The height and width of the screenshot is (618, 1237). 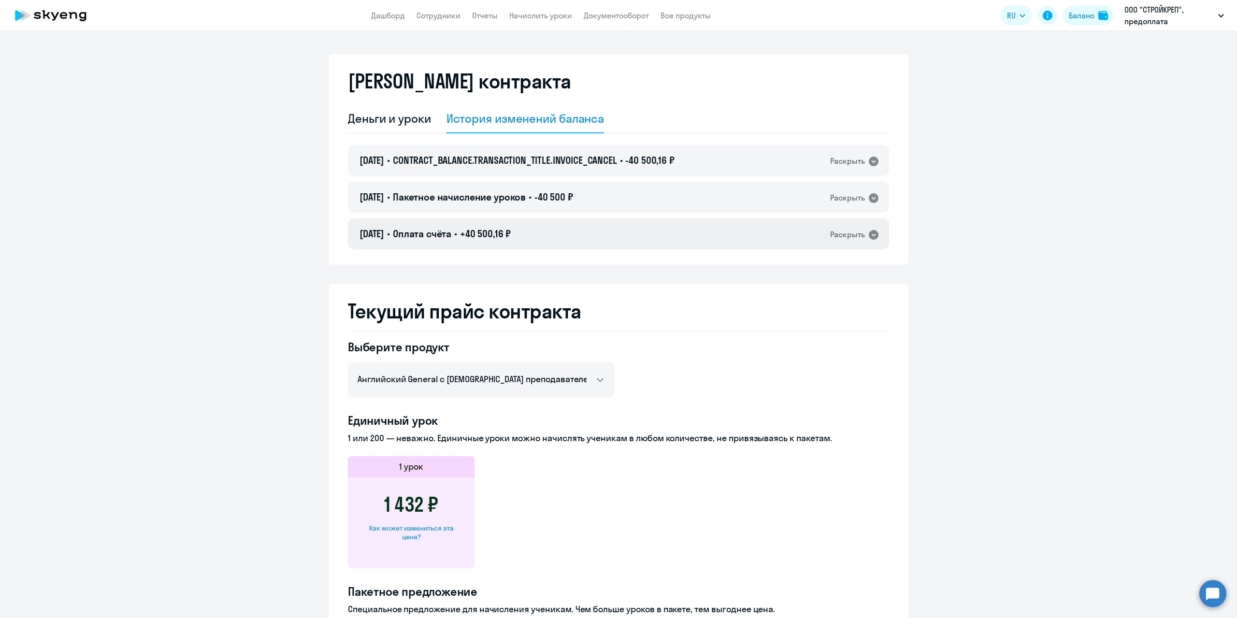 What do you see at coordinates (411, 504) in the screenshot?
I see `h3: 1 432 ₽` at bounding box center [411, 504].